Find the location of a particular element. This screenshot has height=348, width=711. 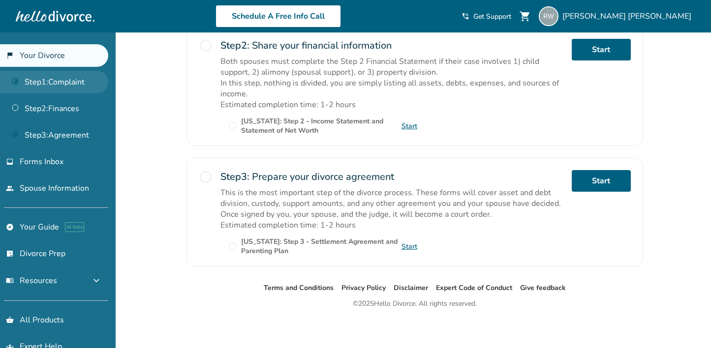

strong: Step 2 : is located at coordinates (235, 45).